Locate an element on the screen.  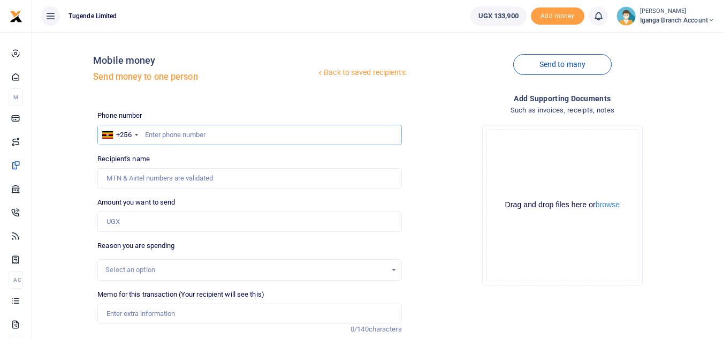
div: Select an option is located at coordinates (246, 270).